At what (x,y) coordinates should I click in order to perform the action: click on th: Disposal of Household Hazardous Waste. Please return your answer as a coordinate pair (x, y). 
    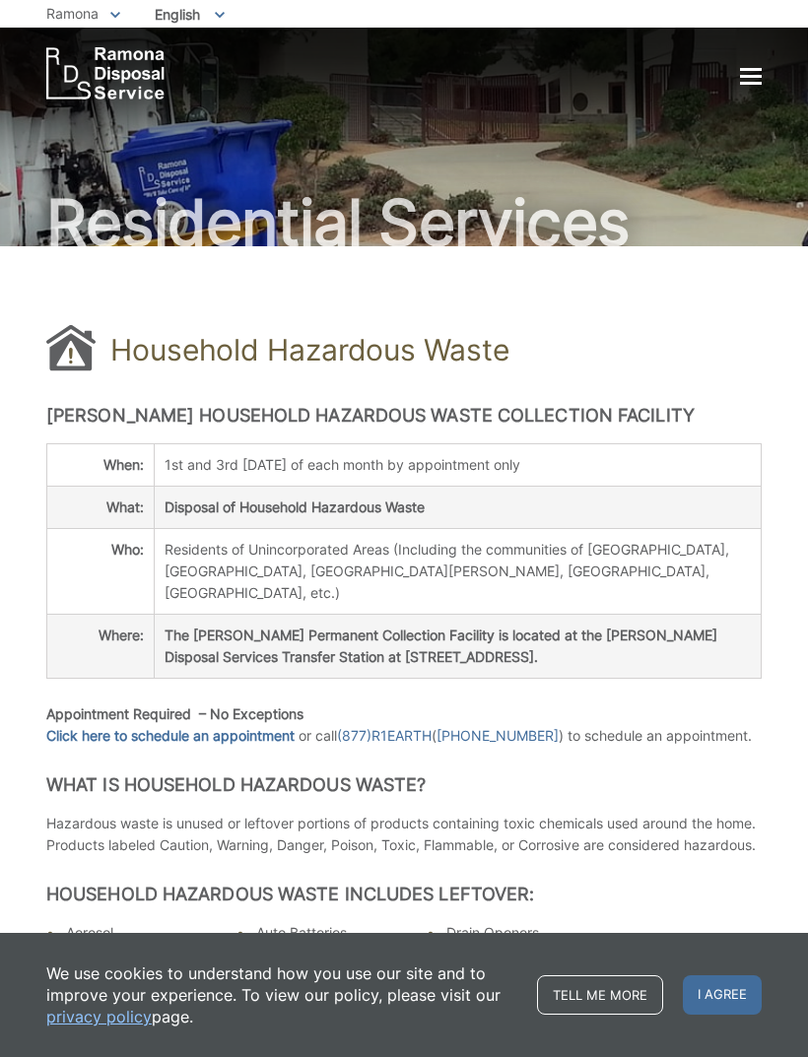
    Looking at the image, I should click on (457, 506).